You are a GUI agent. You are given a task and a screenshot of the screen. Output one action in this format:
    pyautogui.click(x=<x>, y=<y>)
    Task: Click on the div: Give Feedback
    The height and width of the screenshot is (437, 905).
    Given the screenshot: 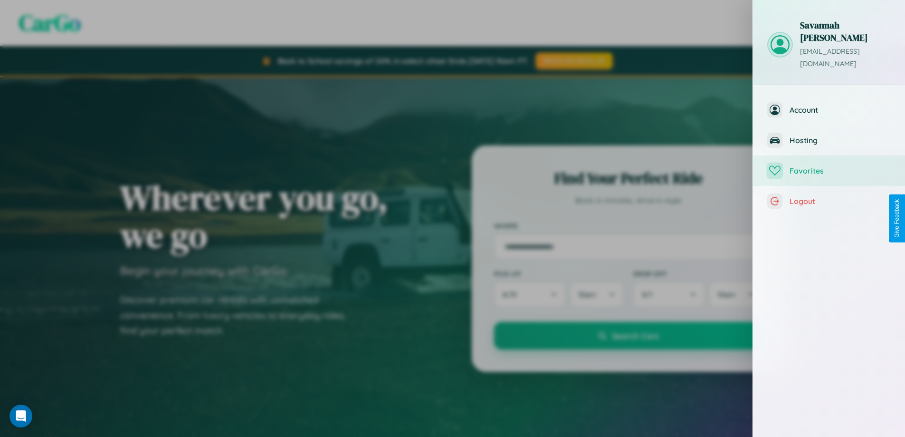 What is the action you would take?
    pyautogui.click(x=897, y=218)
    